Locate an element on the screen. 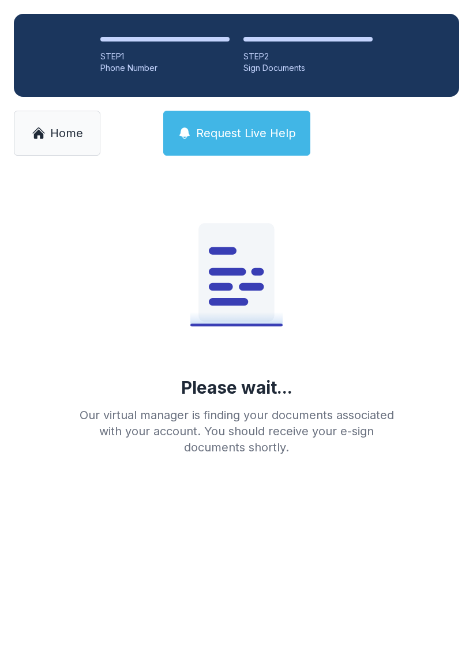 The image size is (473, 652). div: STEP 2 is located at coordinates (308, 57).